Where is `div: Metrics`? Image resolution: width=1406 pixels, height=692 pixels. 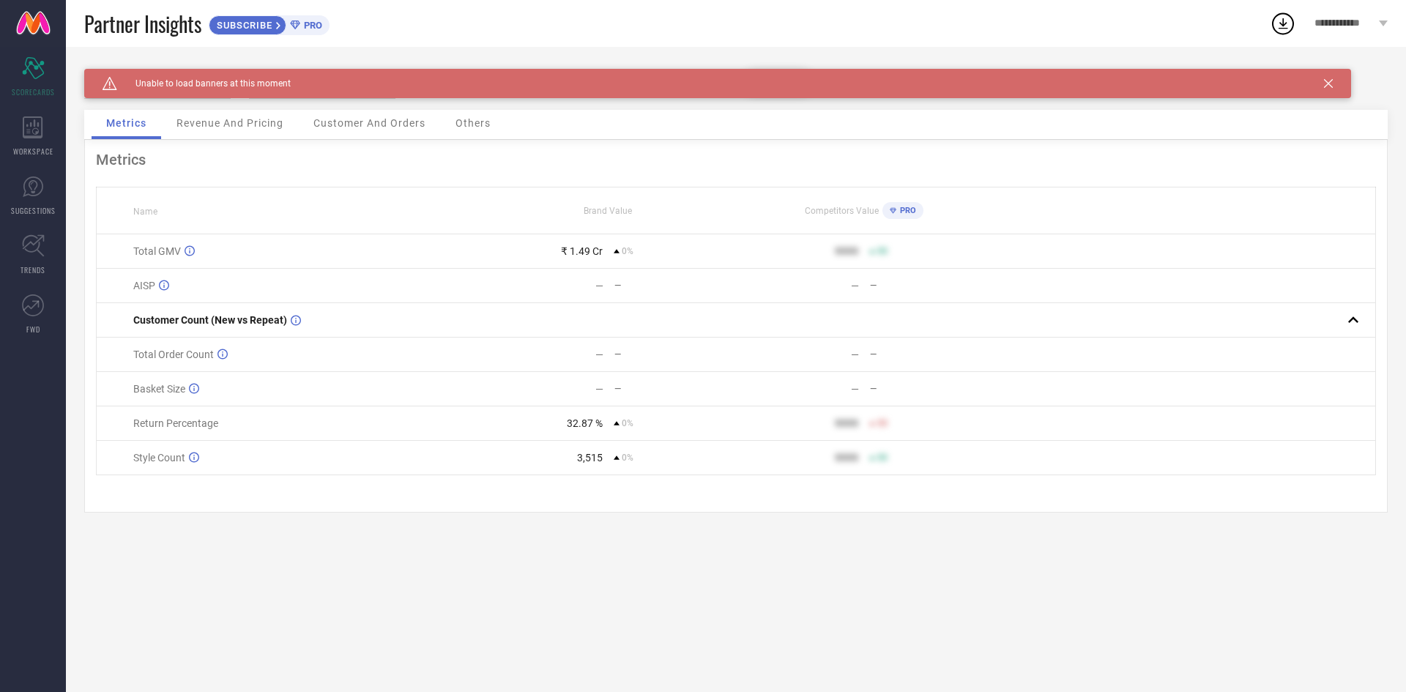
div: Metrics is located at coordinates (736, 160).